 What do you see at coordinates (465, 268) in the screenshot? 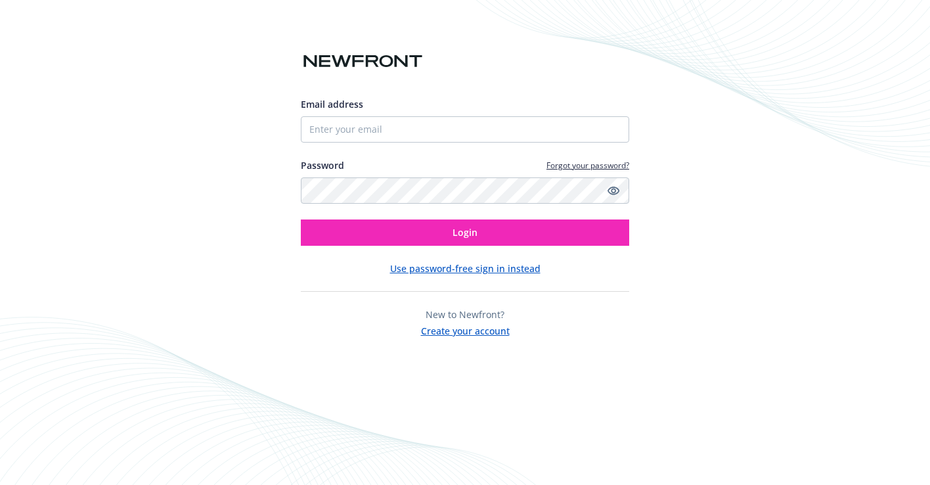
I see `button: Use password-free sign in instead` at bounding box center [465, 268].